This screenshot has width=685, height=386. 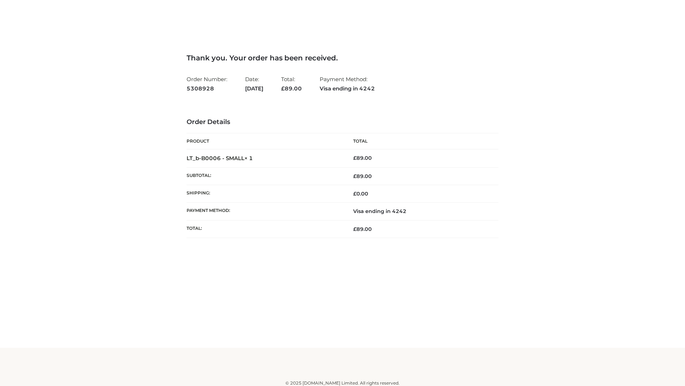 I want to click on li: Total:, so click(x=292, y=84).